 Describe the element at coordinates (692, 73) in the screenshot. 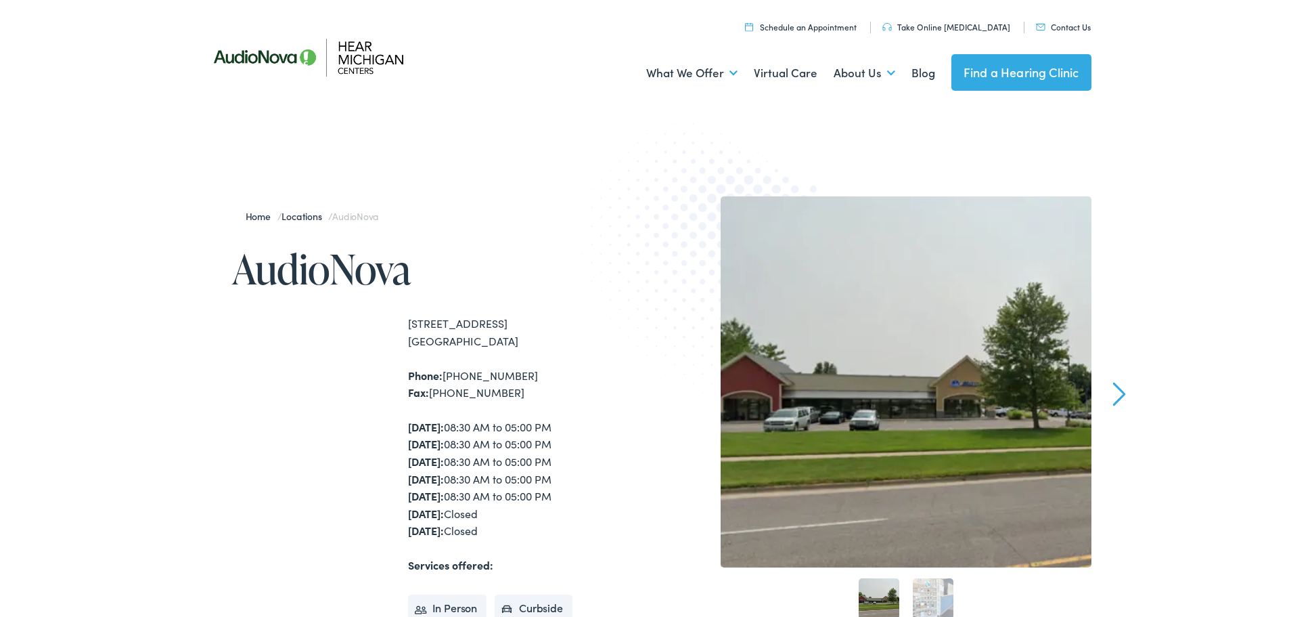

I see `a: What We Offer` at that location.